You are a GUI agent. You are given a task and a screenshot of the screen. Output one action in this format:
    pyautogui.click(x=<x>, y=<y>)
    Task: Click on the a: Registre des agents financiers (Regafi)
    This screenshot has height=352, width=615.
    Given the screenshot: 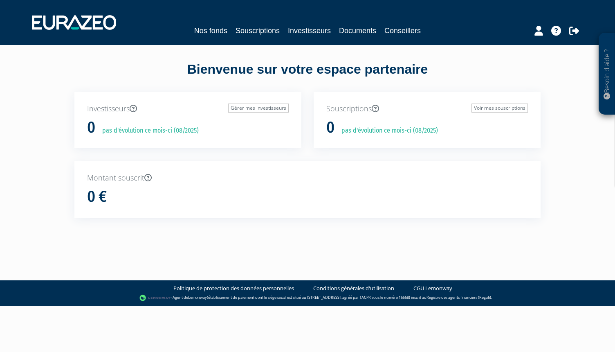 What is the action you would take?
    pyautogui.click(x=459, y=297)
    